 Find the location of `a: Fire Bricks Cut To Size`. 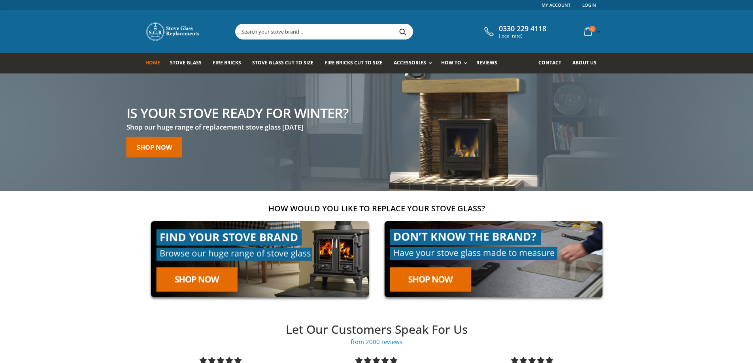

a: Fire Bricks Cut To Size is located at coordinates (357, 63).